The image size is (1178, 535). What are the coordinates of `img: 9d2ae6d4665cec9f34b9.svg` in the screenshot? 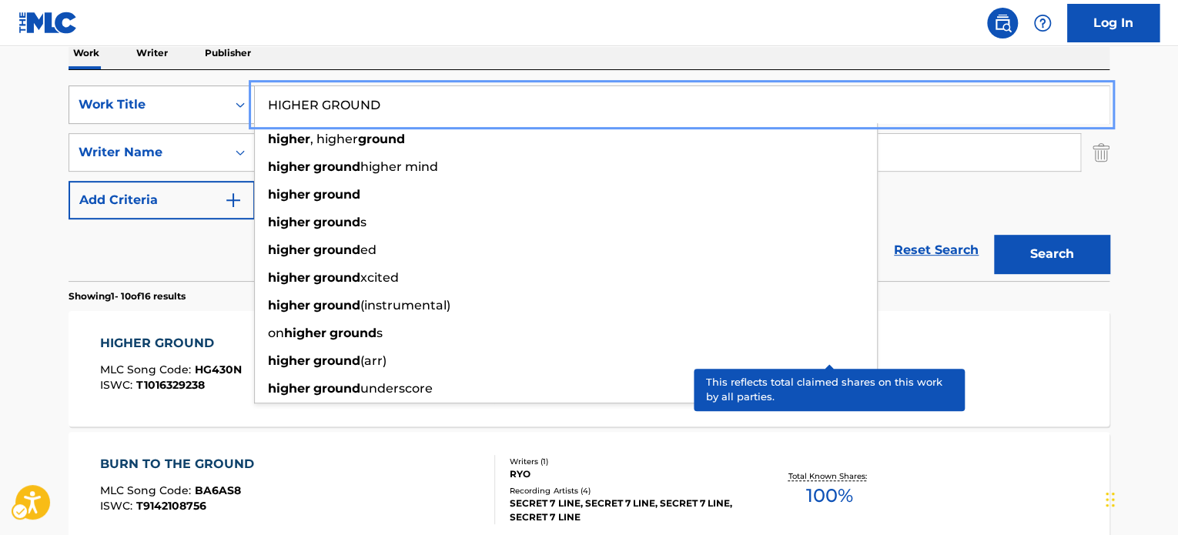 It's located at (233, 200).